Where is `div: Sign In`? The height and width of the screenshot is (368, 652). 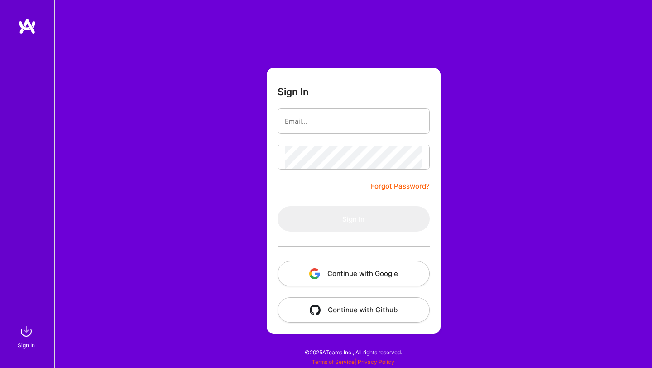 div: Sign In is located at coordinates (26, 345).